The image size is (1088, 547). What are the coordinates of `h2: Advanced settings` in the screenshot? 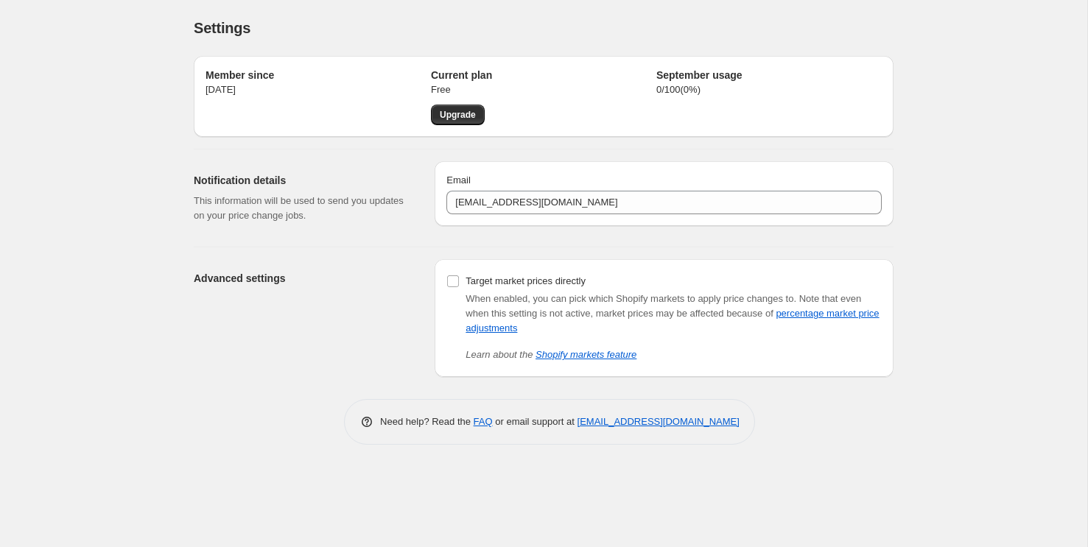 It's located at (302, 278).